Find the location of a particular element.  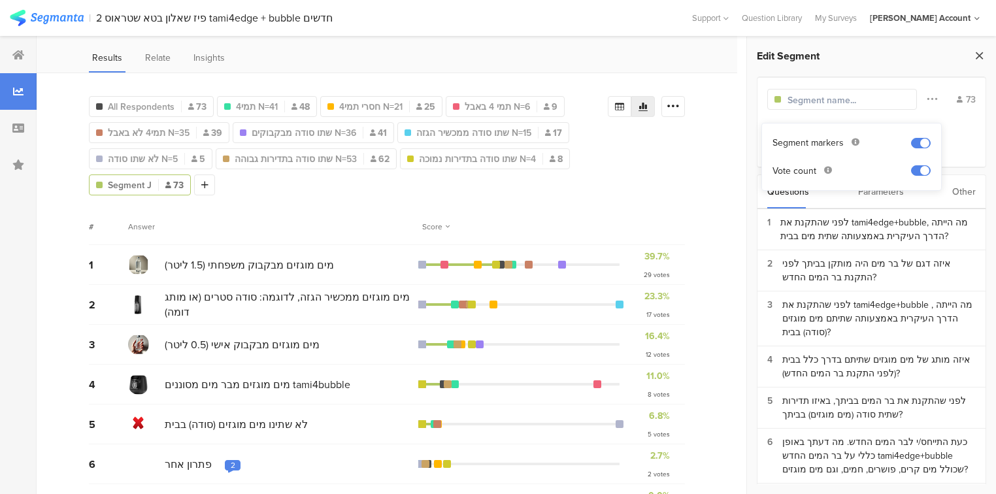

span: 41 is located at coordinates (378, 133).